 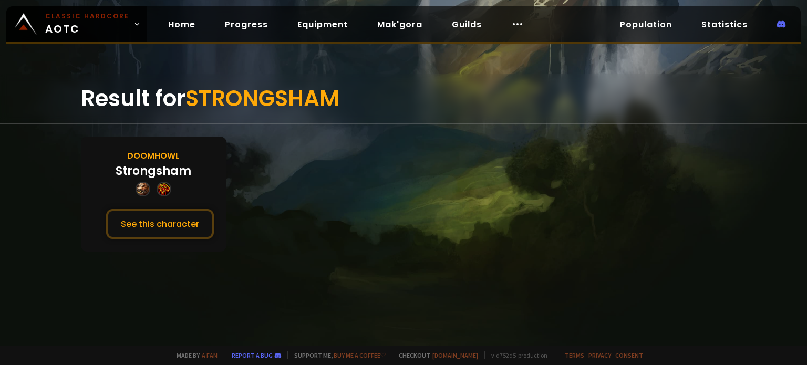 I want to click on a: Mak'gora, so click(x=400, y=24).